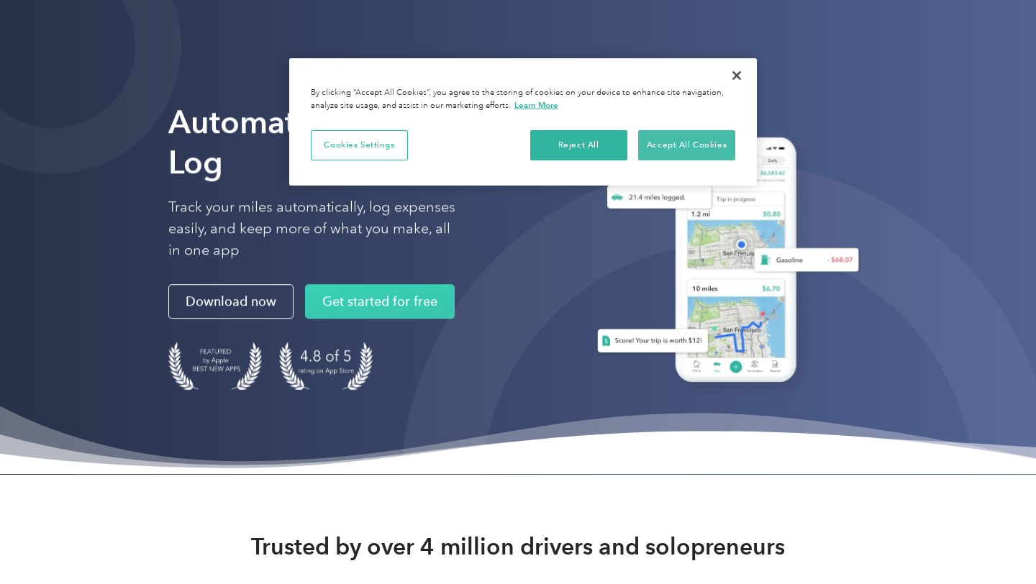 This screenshot has width=1036, height=584. Describe the element at coordinates (215, 366) in the screenshot. I see `img: Badge for Featured by Apple Best New Apps` at that location.